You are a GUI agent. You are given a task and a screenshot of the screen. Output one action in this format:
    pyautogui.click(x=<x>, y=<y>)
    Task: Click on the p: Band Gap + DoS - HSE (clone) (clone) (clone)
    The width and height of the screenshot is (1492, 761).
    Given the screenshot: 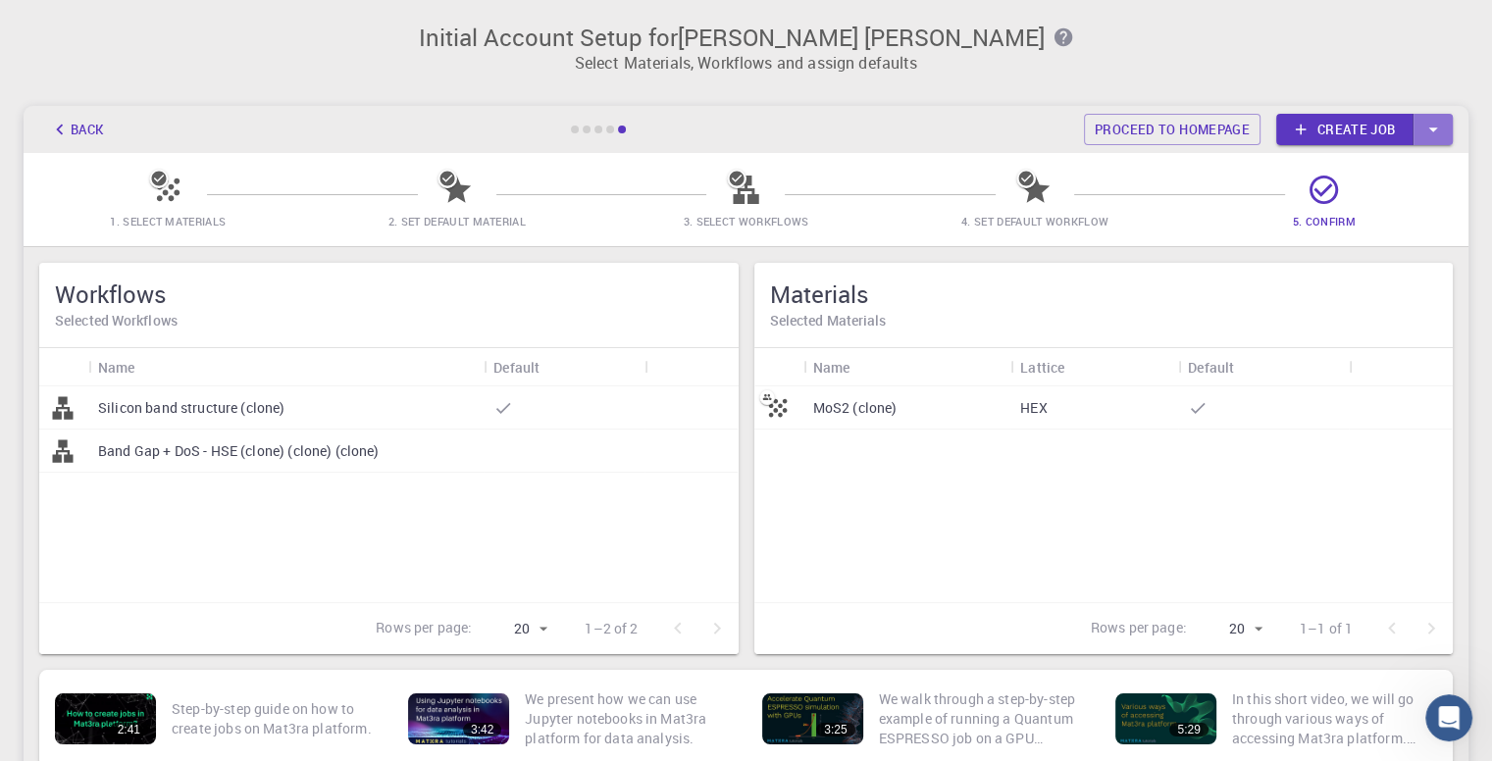 What is the action you would take?
    pyautogui.click(x=238, y=451)
    